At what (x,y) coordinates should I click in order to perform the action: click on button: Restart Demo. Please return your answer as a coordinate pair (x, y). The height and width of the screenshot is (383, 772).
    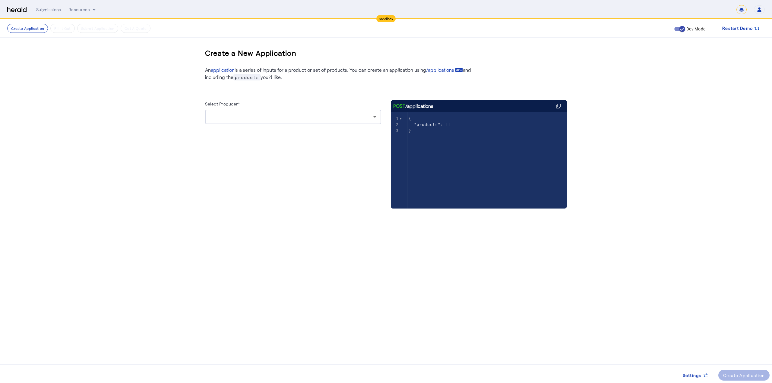
    Looking at the image, I should click on (741, 28).